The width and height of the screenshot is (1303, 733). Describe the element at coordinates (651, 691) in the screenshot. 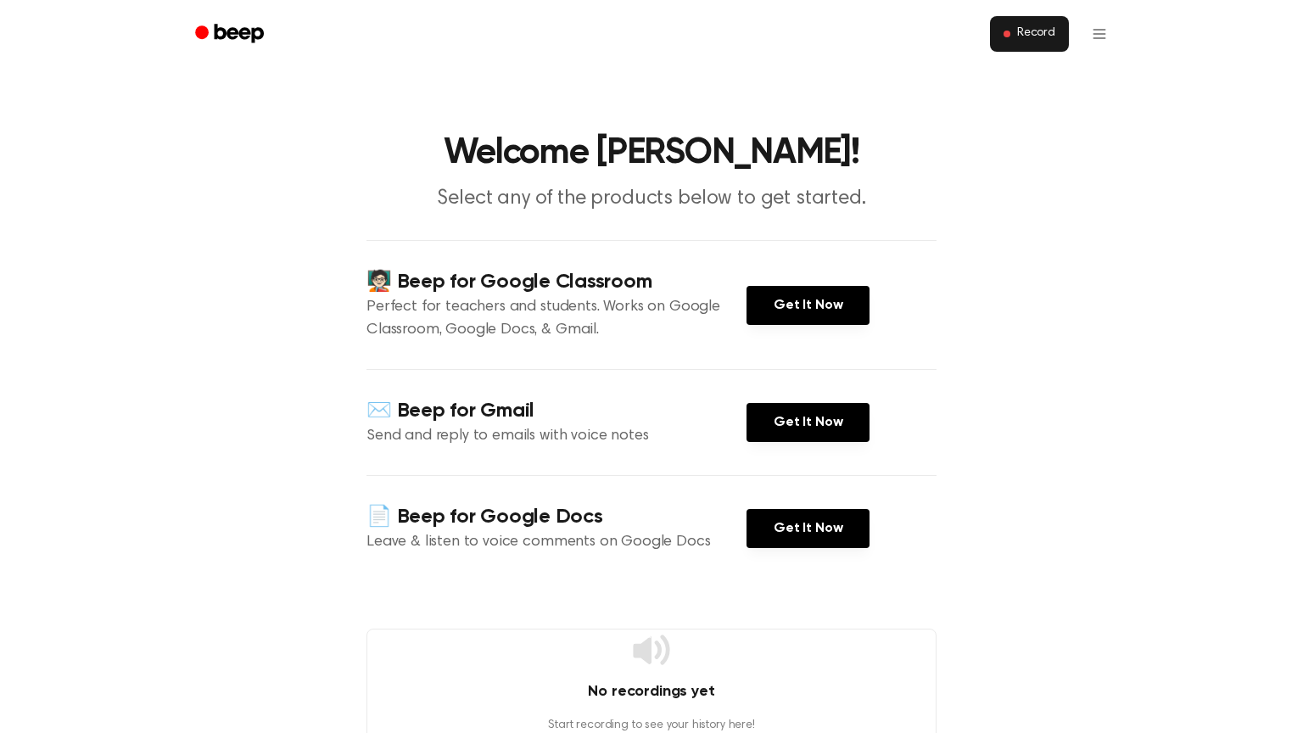

I see `h4: No recordings yet` at that location.